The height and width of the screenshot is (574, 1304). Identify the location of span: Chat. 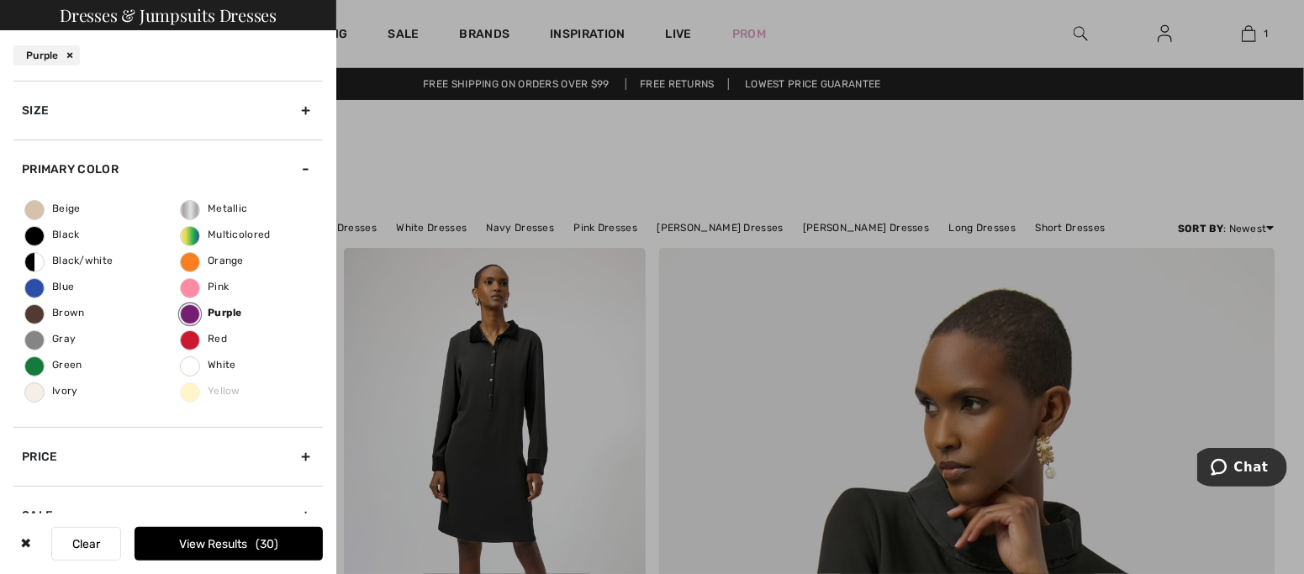
(54, 19).